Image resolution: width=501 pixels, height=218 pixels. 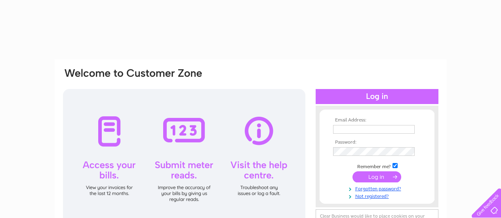 What do you see at coordinates (378, 196) in the screenshot?
I see `a: Not registered?` at bounding box center [378, 196].